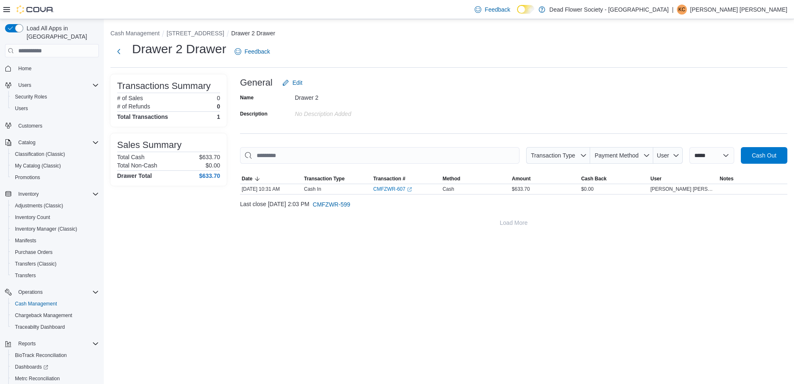 The height and width of the screenshot is (384, 794). I want to click on a: Purchase Orders, so click(34, 252).